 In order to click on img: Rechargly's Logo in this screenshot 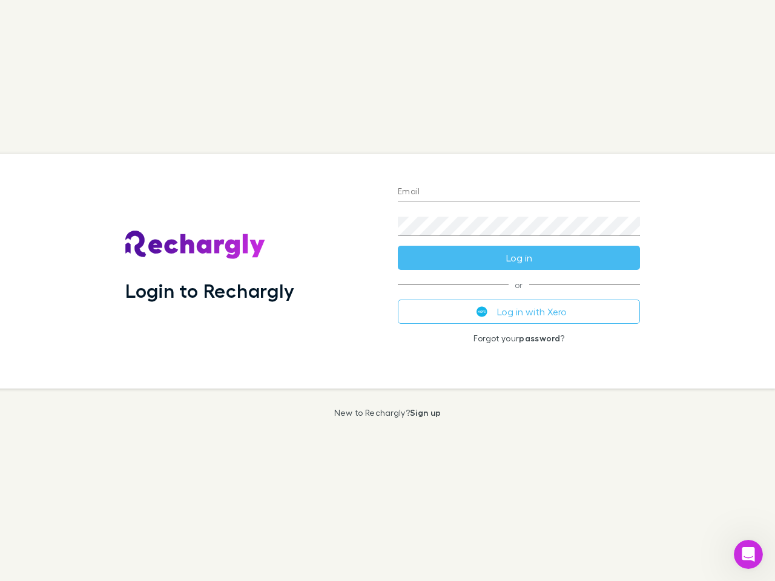, I will do `click(196, 245)`.